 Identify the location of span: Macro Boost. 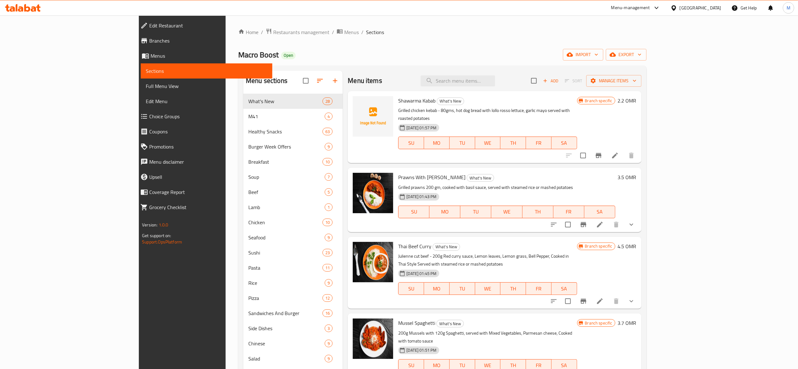
(258, 55).